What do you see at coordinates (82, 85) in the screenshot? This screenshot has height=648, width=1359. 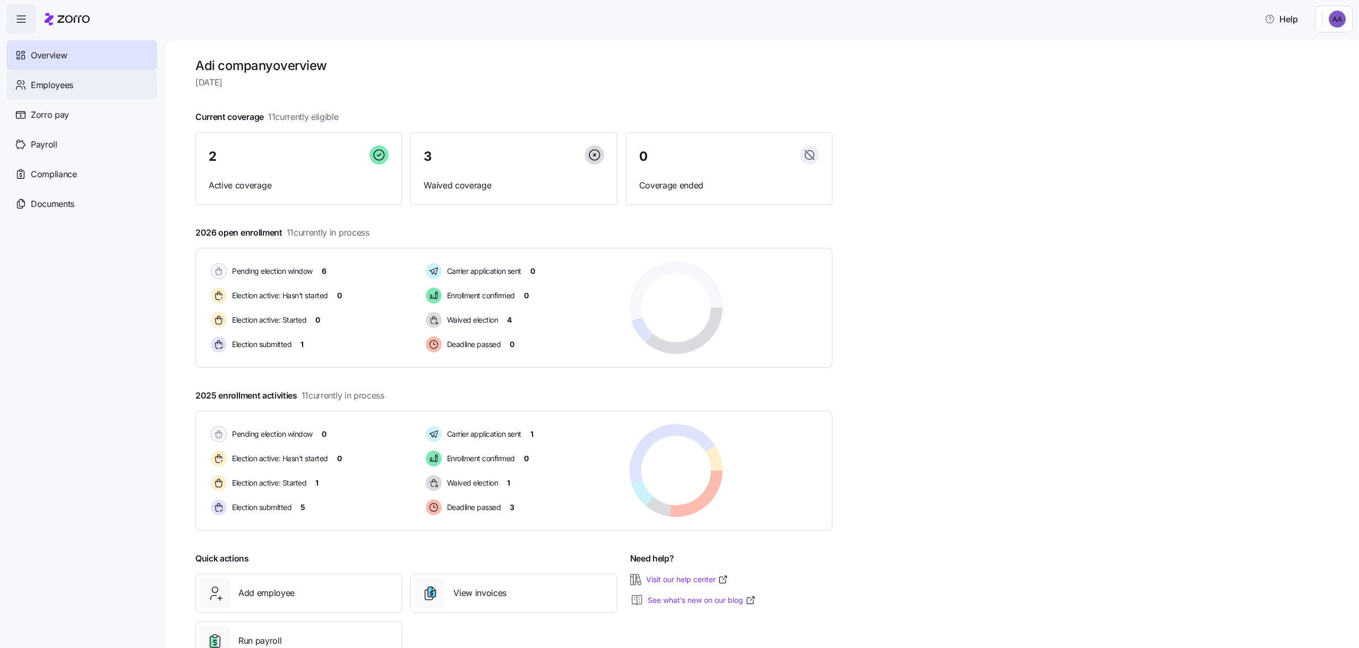 I see `a: Employees` at bounding box center [82, 85].